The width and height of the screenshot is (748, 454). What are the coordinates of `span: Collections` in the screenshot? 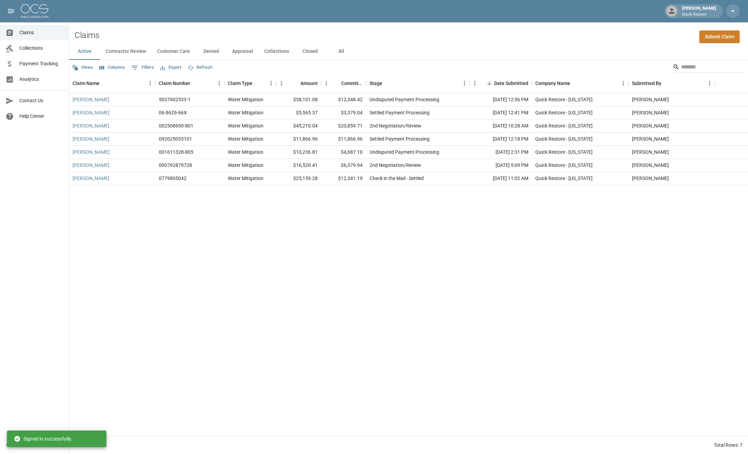 It's located at (41, 48).